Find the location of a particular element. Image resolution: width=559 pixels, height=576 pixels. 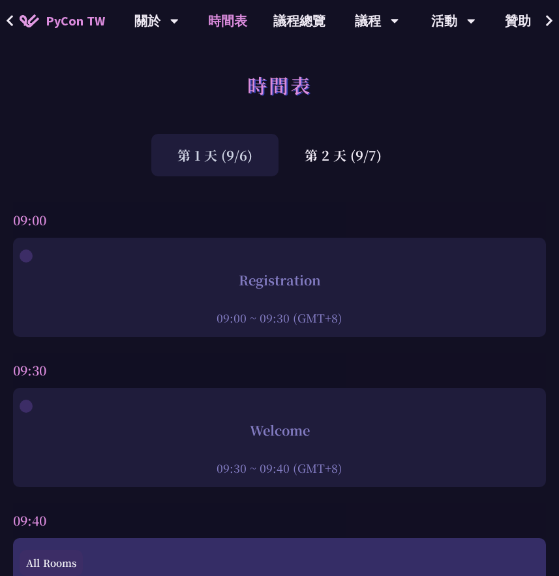

div: All Rooms is located at coordinates (51, 563).